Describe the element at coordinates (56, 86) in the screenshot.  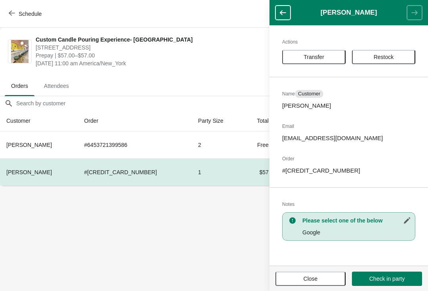
I see `span: Attendees` at that location.